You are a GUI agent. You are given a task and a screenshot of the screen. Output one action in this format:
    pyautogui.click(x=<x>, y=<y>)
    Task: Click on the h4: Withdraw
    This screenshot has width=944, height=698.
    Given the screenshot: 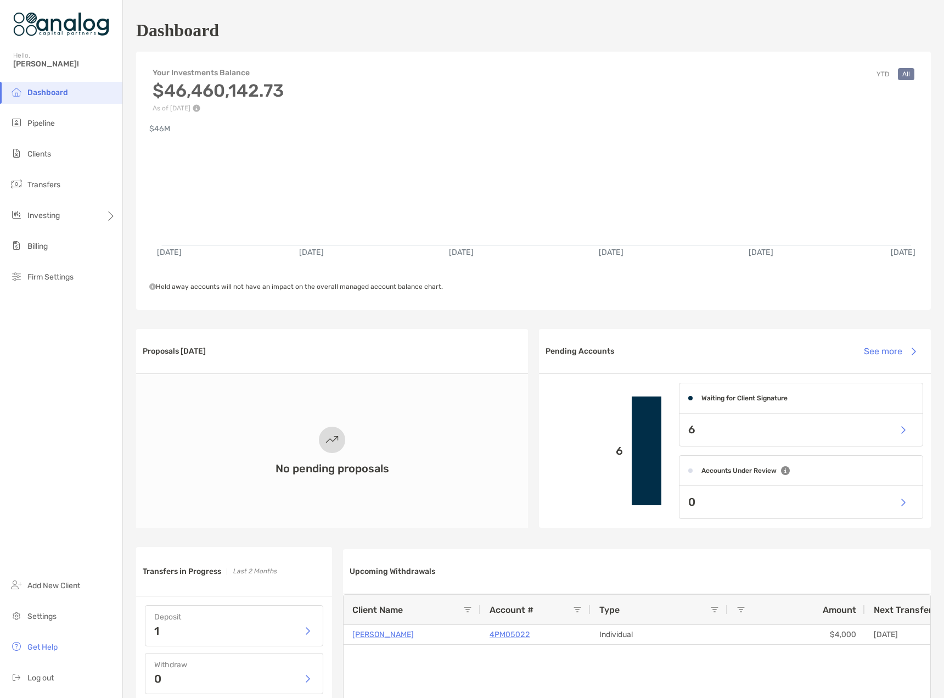 What is the action you would take?
    pyautogui.click(x=234, y=664)
    